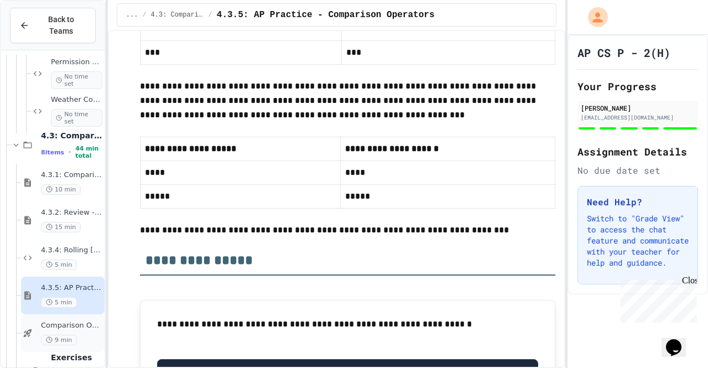 This screenshot has width=708, height=368. What do you see at coordinates (40, 37) in the screenshot?
I see `div: Chat with us now!Close` at bounding box center [40, 37].